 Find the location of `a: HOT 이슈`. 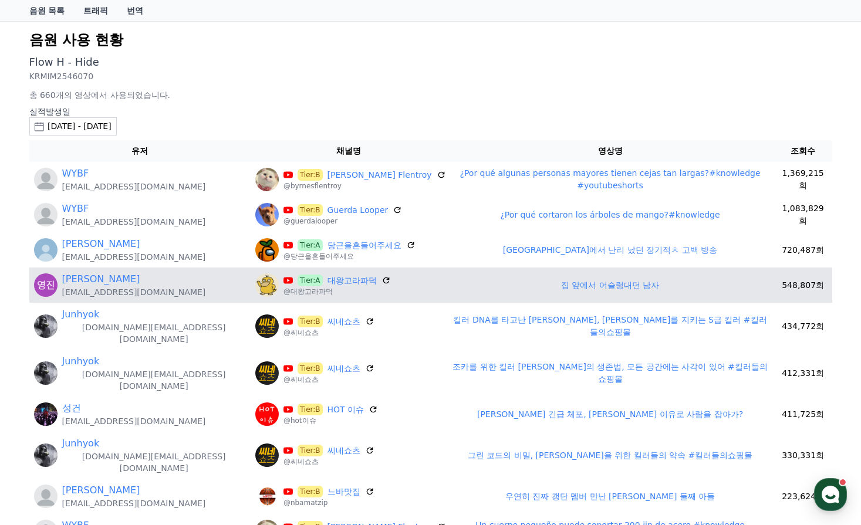

a: HOT 이슈 is located at coordinates (346, 410).